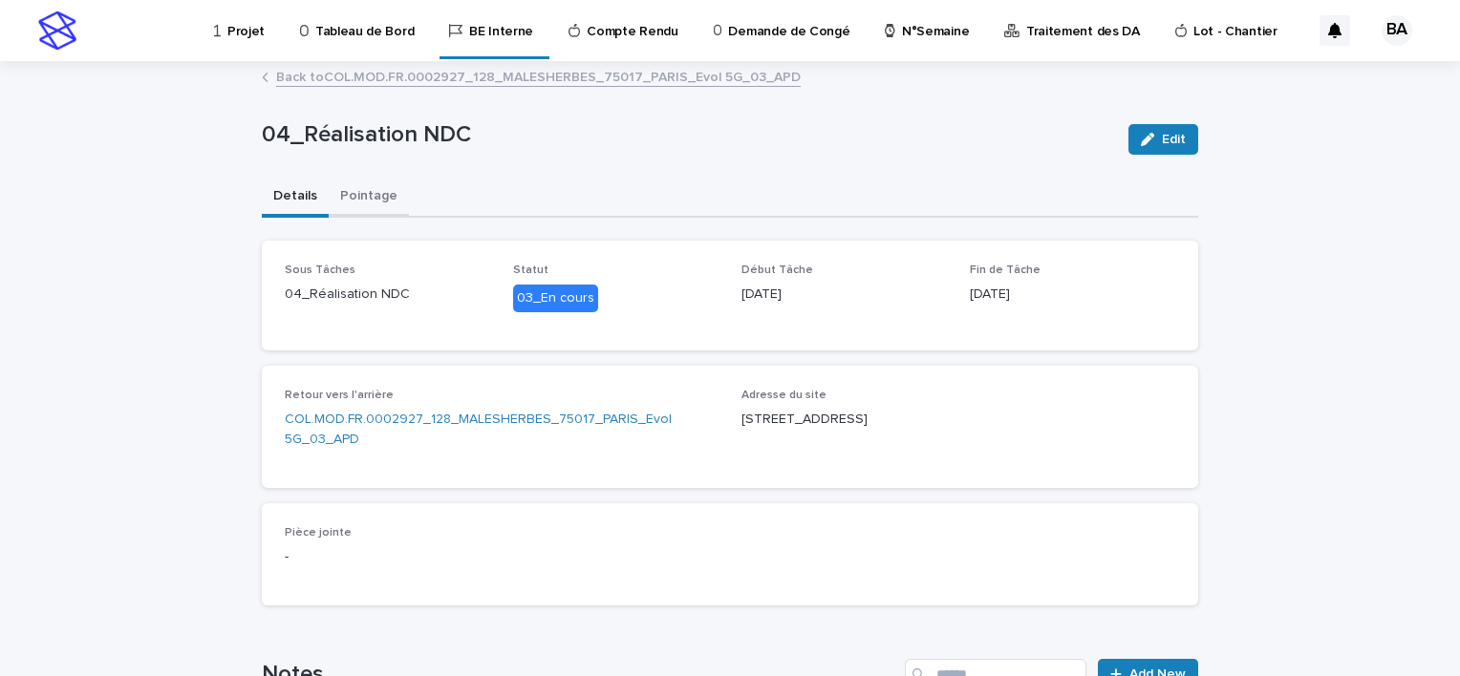 The width and height of the screenshot is (1460, 676). What do you see at coordinates (502, 430) in the screenshot?
I see `a: COL.MOD.FR.0002927_128_MALESHERBES_75017_PARIS_Evol 5G_03_APD` at bounding box center [502, 430].